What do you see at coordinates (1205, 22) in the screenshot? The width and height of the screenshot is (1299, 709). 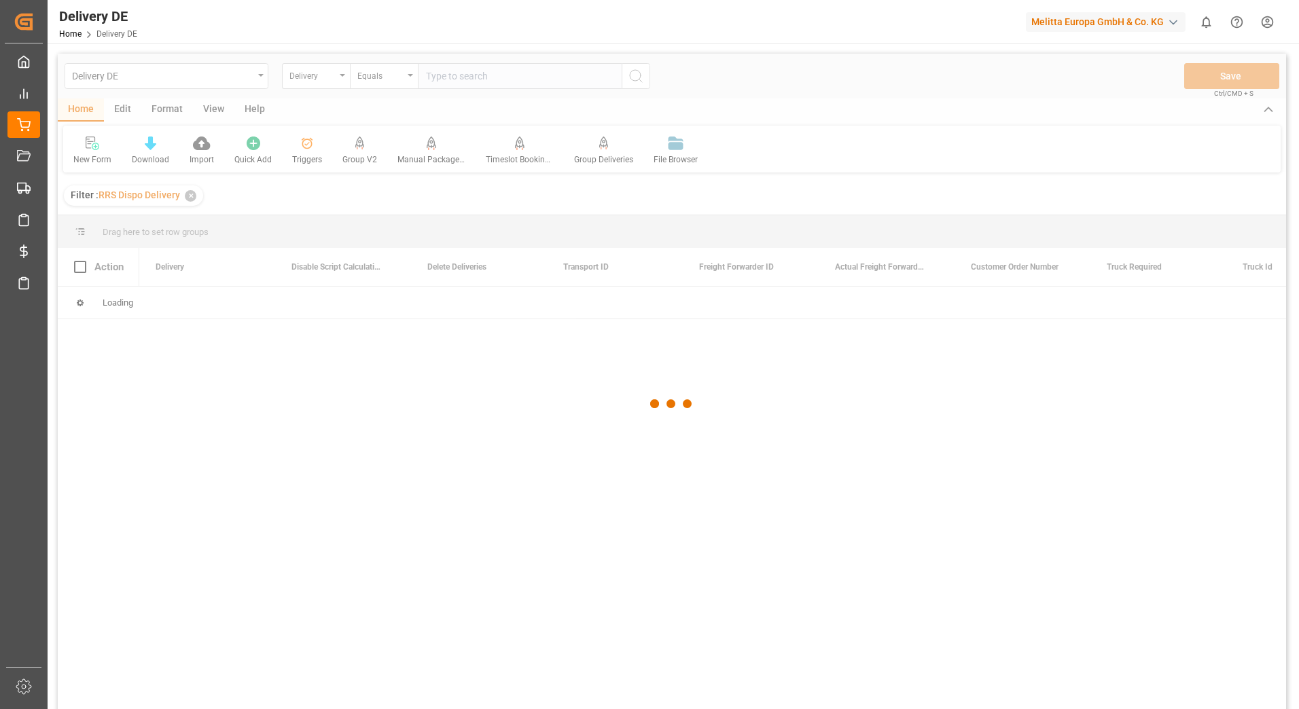 I see `button: show 0 new notifications` at bounding box center [1205, 22].